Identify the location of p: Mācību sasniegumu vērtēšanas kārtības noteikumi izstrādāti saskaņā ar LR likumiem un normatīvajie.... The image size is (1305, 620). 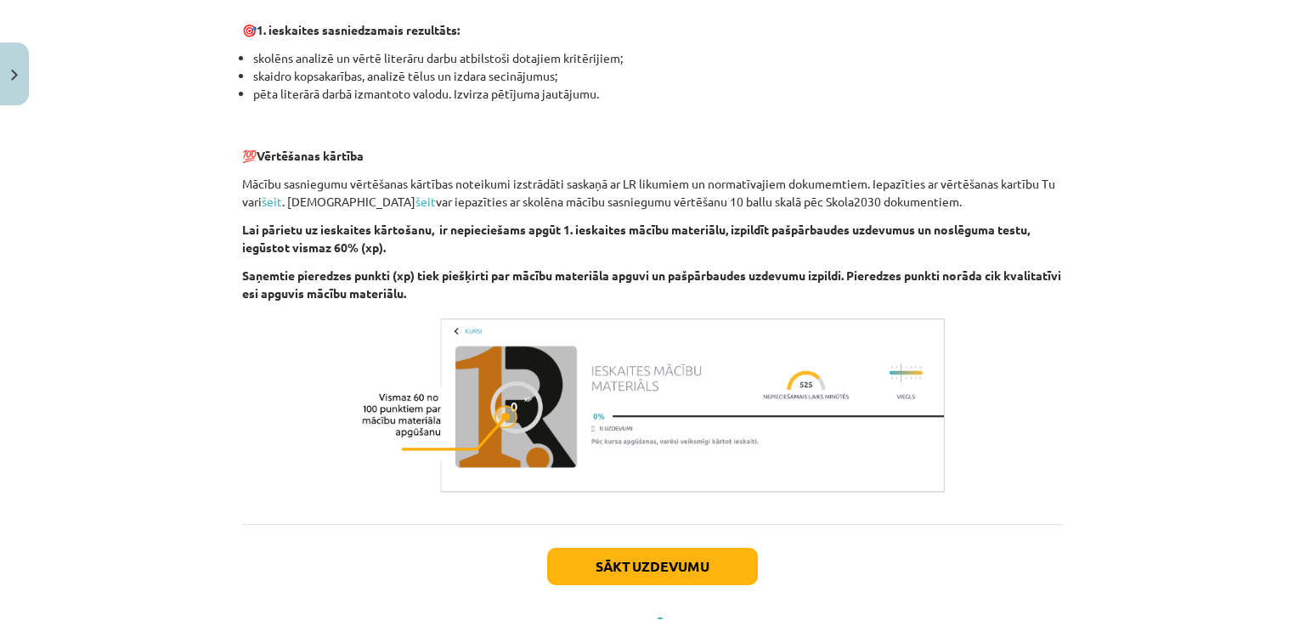
(653, 193).